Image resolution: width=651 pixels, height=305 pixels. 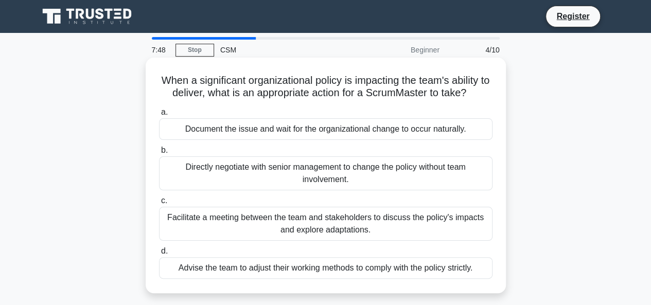 I want to click on a: Stop, so click(x=195, y=50).